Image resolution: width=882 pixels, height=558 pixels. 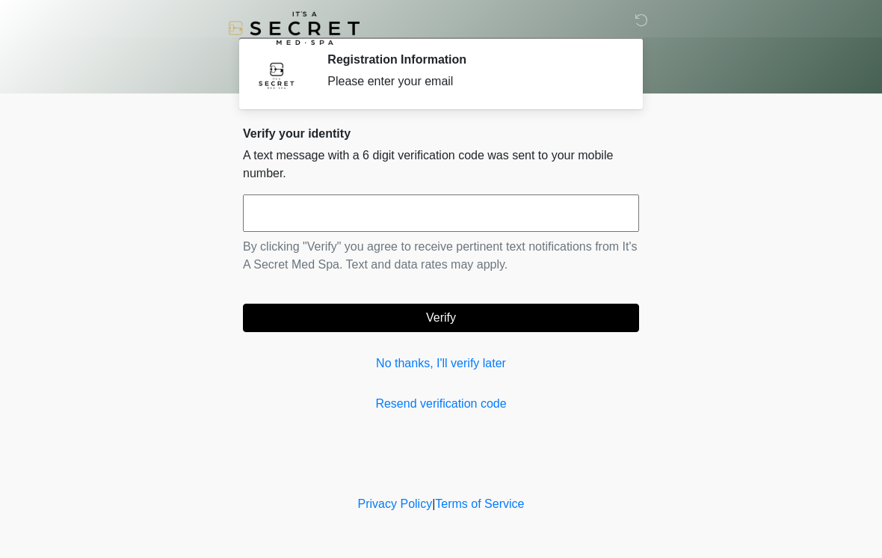 What do you see at coordinates (441, 404) in the screenshot?
I see `a: Resend verification code` at bounding box center [441, 404].